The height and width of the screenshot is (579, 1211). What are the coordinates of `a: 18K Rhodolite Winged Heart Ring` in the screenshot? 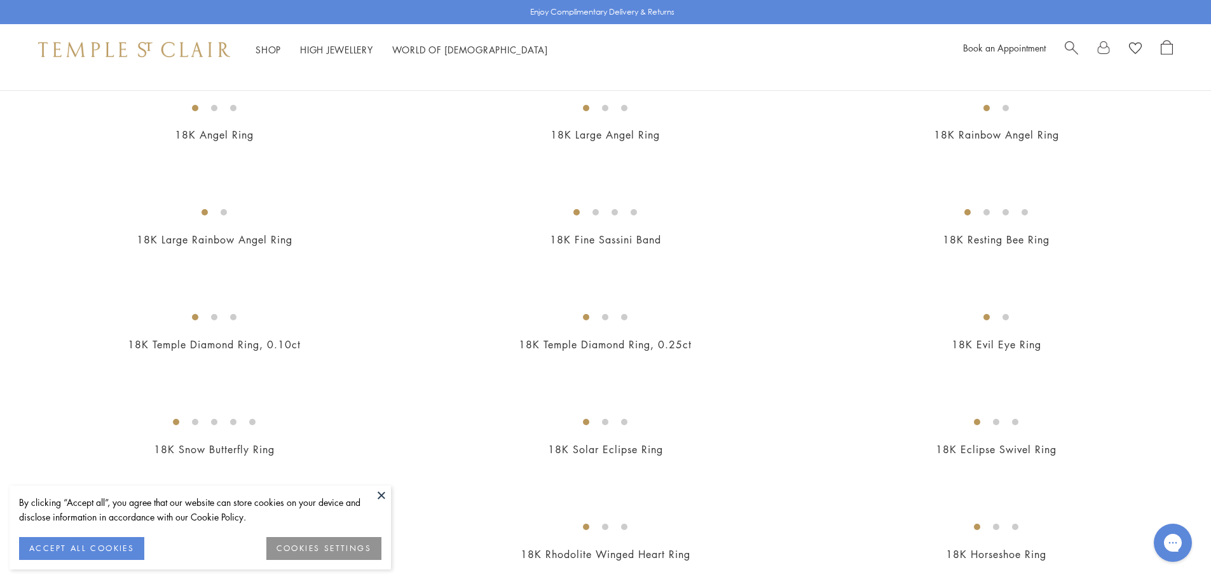 It's located at (605, 554).